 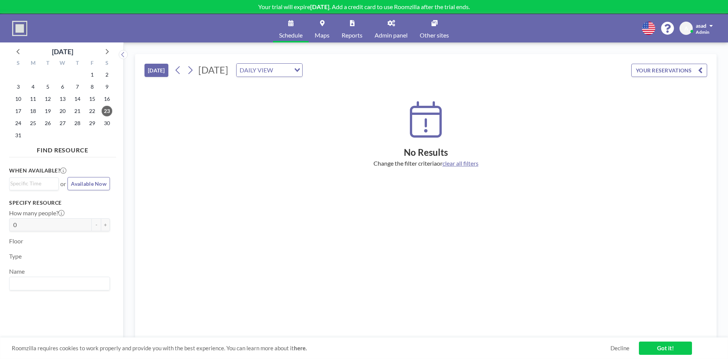 What do you see at coordinates (352, 28) in the screenshot?
I see `a: Reports` at bounding box center [352, 28].